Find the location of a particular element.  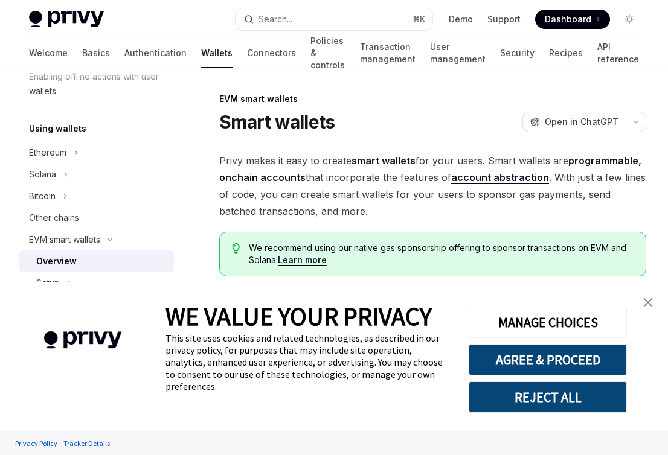

img: light logo is located at coordinates (66, 19).